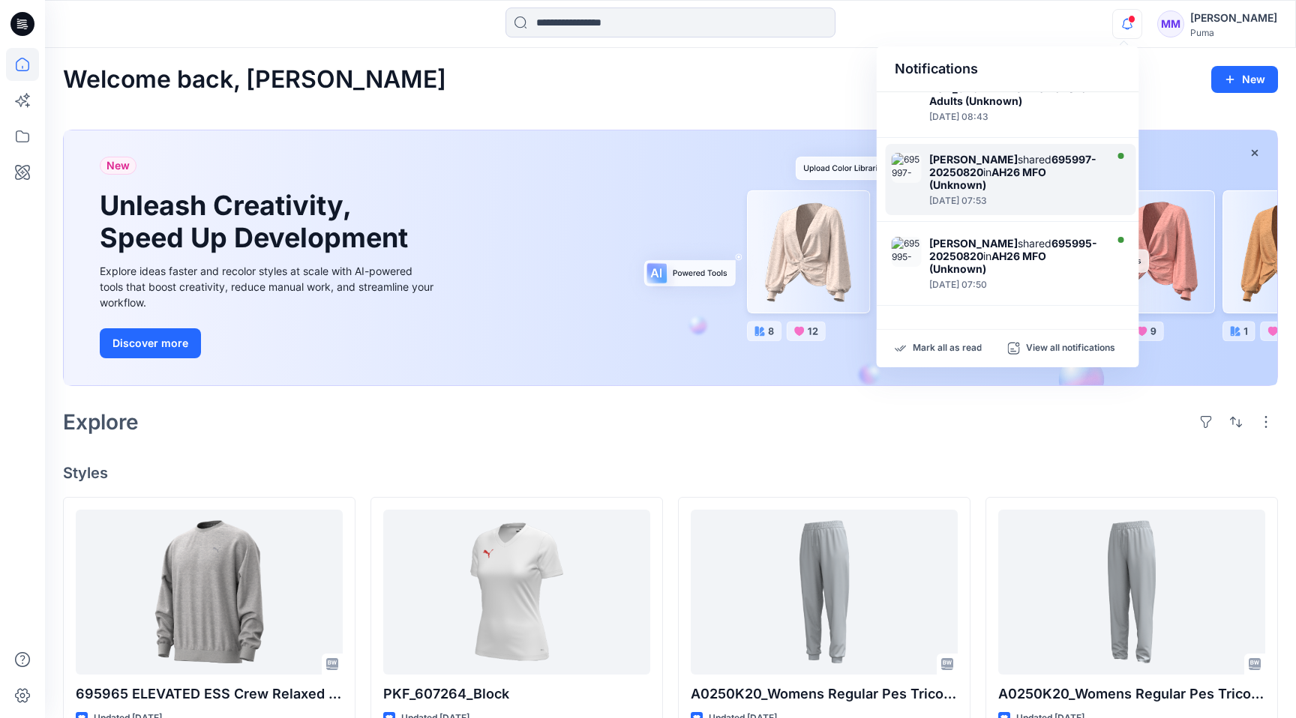 Image resolution: width=1296 pixels, height=718 pixels. What do you see at coordinates (907, 252) in the screenshot?
I see `img: 695995-20250820` at bounding box center [907, 252].